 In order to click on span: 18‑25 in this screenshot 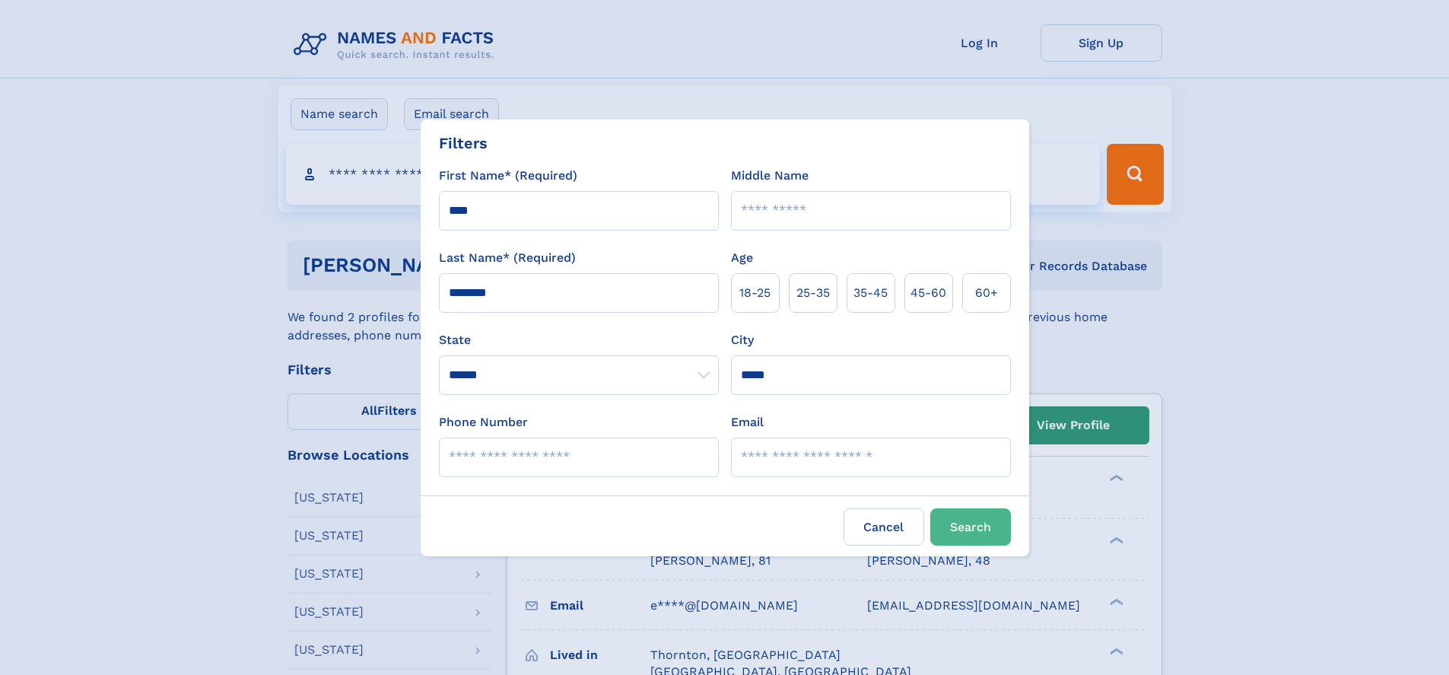, I will do `click(755, 293)`.